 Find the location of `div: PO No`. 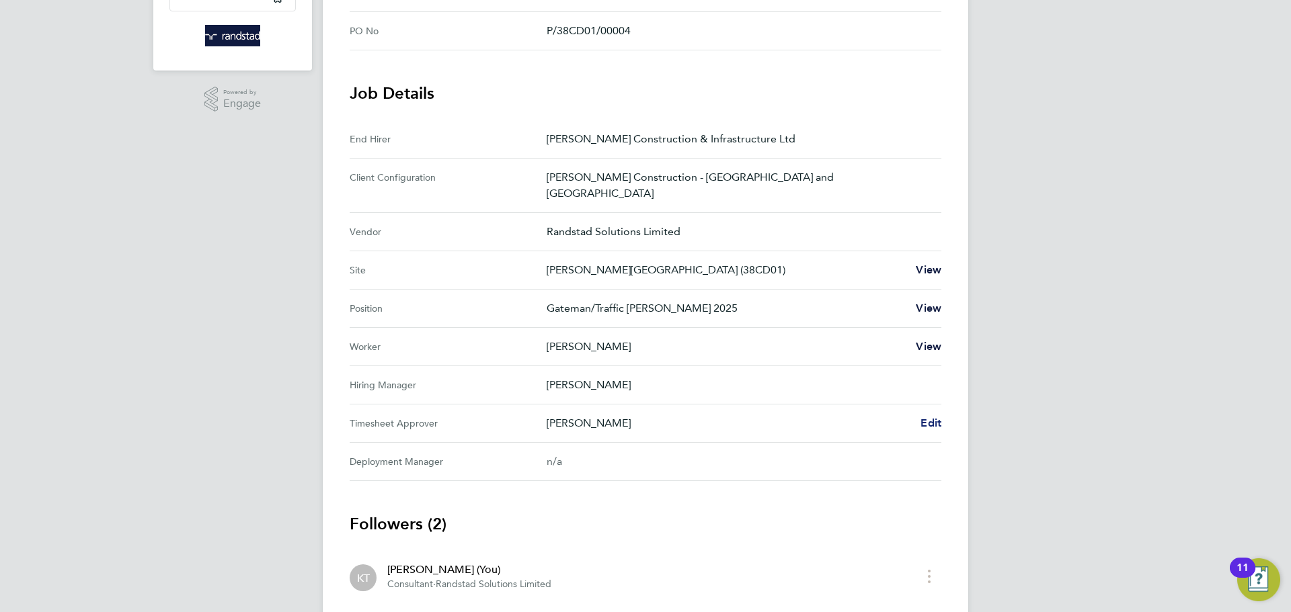

div: PO No is located at coordinates (448, 31).